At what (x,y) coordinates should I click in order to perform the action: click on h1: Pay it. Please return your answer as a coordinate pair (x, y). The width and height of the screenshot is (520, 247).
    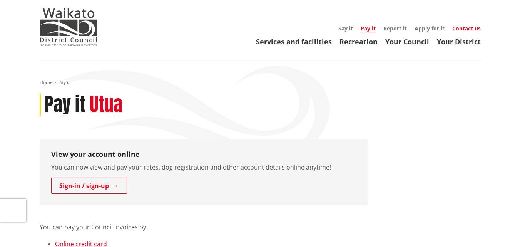
    Looking at the image, I should click on (65, 105).